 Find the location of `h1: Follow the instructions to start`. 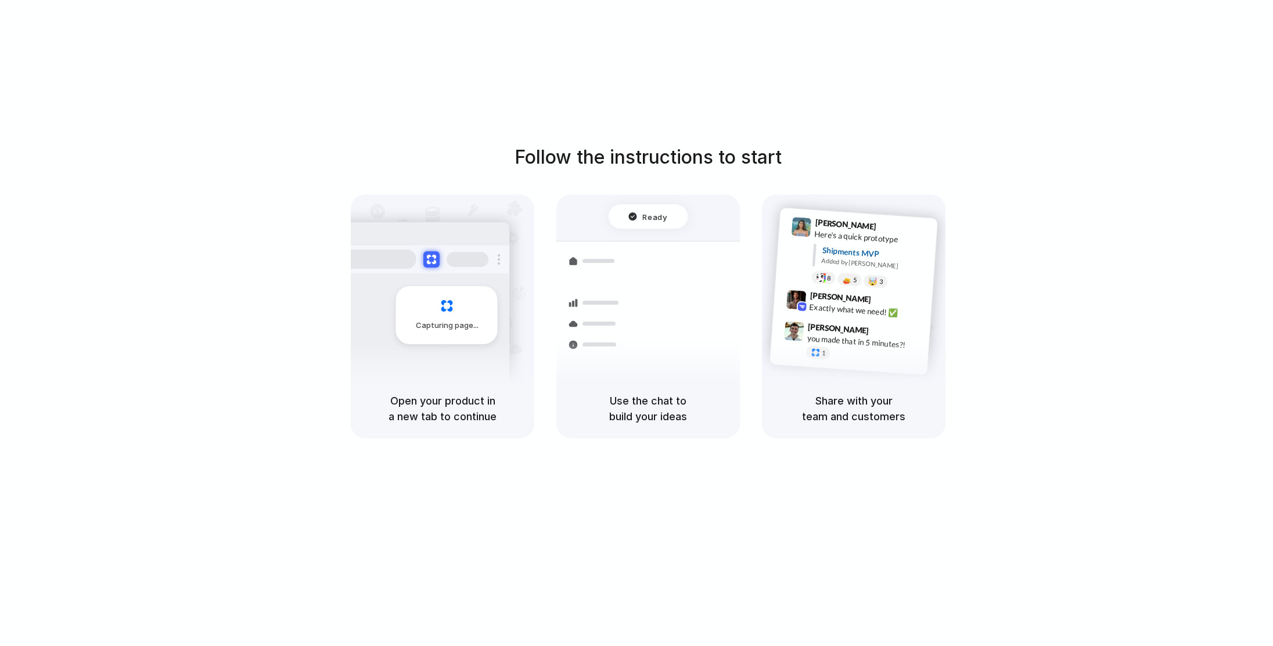

h1: Follow the instructions to start is located at coordinates (648, 157).